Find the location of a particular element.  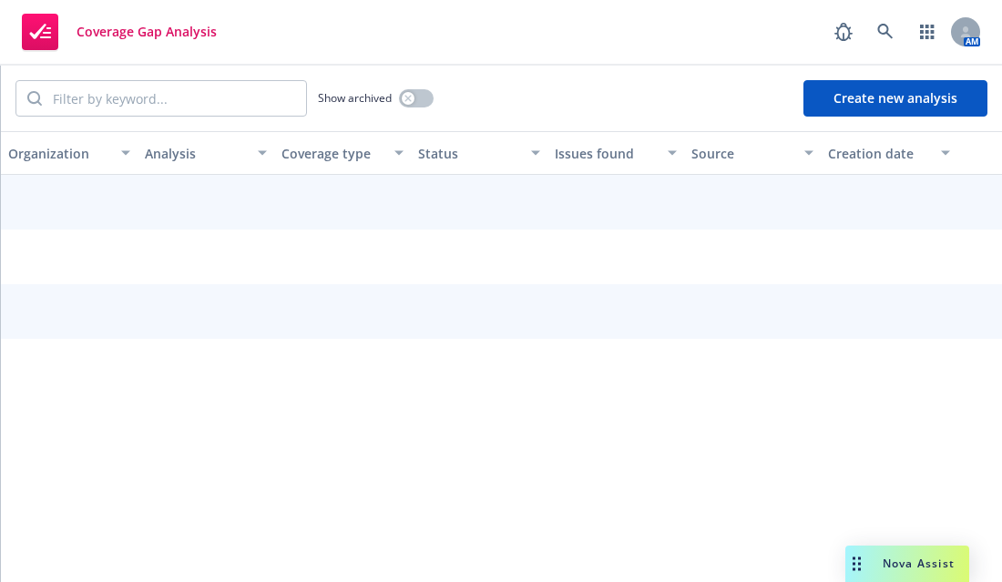

span: Show archived is located at coordinates (355, 98).